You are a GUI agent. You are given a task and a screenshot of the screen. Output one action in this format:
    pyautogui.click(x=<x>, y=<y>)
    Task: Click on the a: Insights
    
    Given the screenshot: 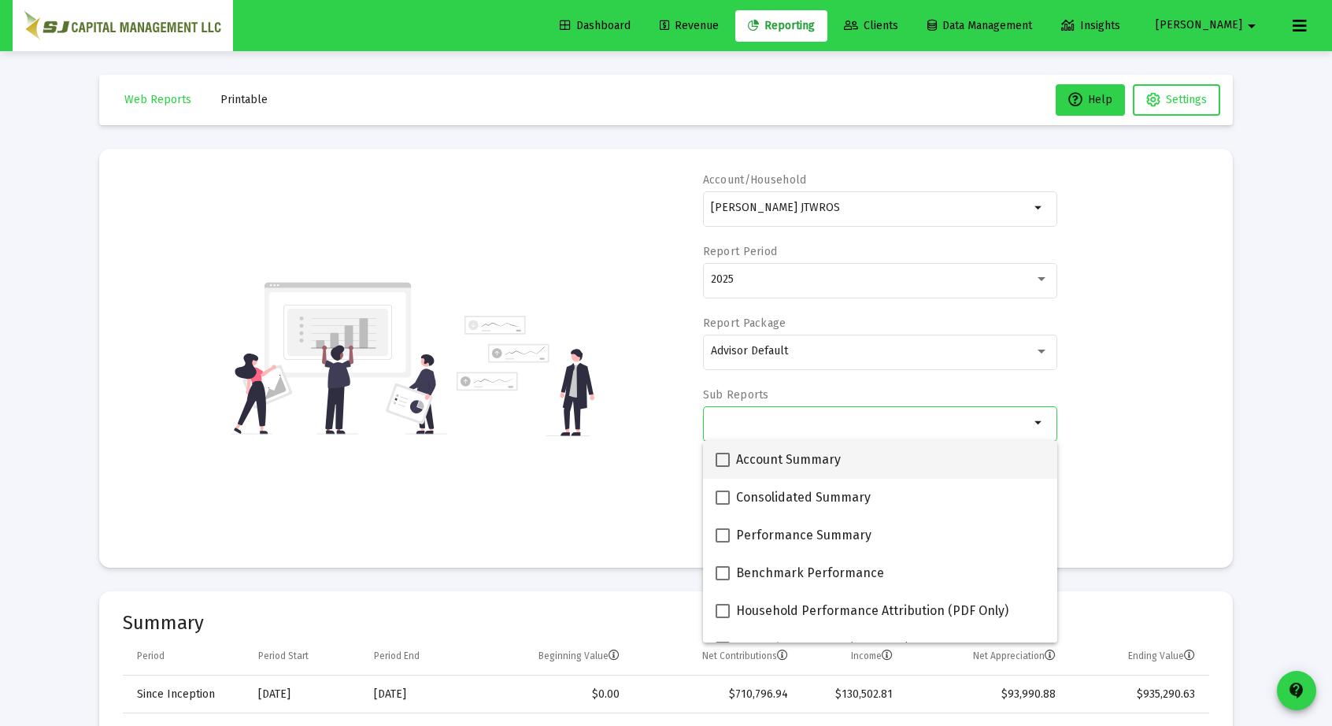 What is the action you would take?
    pyautogui.click(x=1091, y=26)
    